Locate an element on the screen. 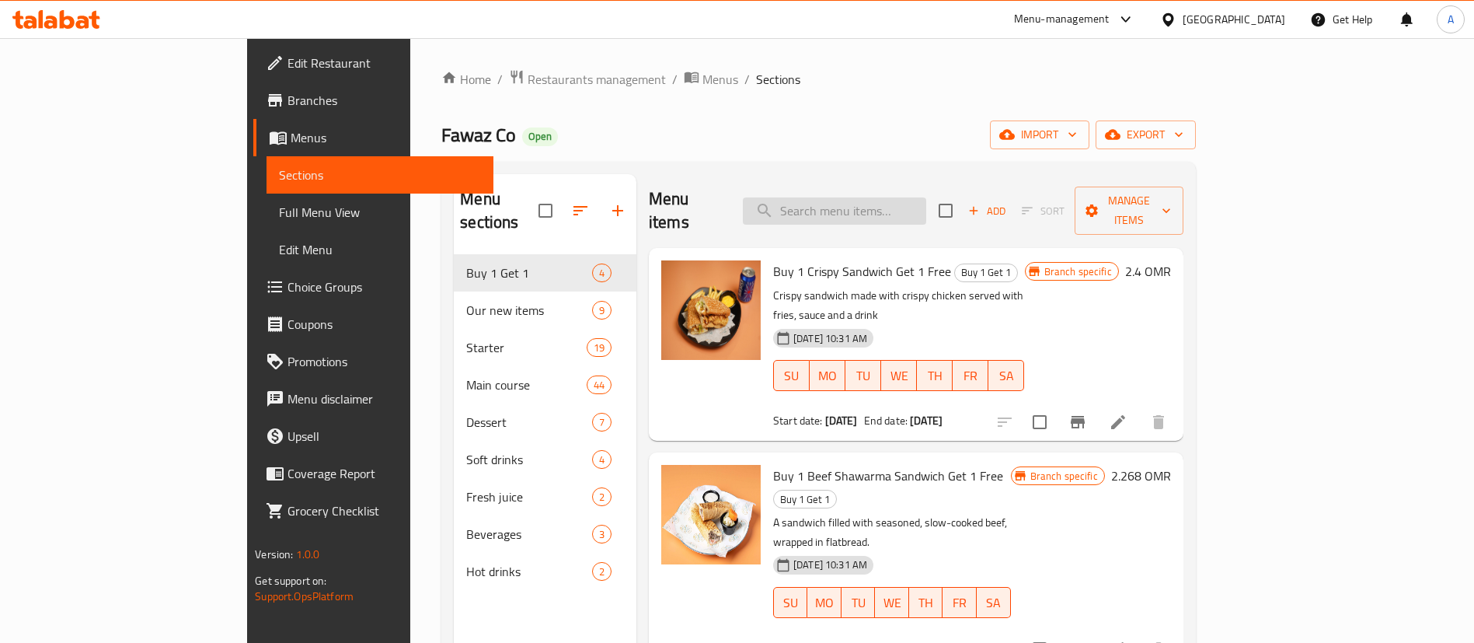 This screenshot has width=1474, height=643. span: A is located at coordinates (1451, 19).